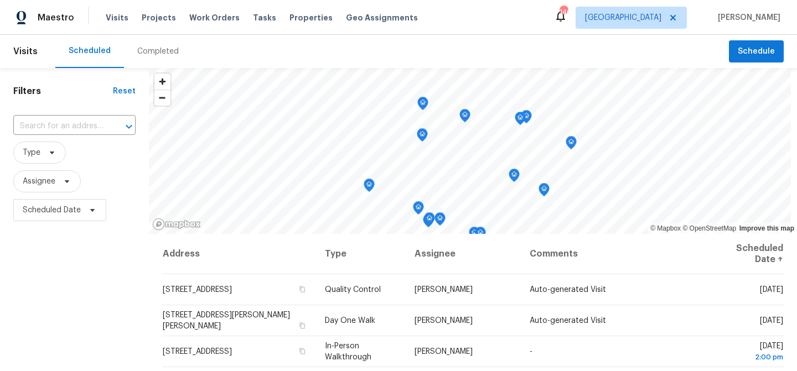  Describe the element at coordinates (311, 18) in the screenshot. I see `span: Properties` at that location.